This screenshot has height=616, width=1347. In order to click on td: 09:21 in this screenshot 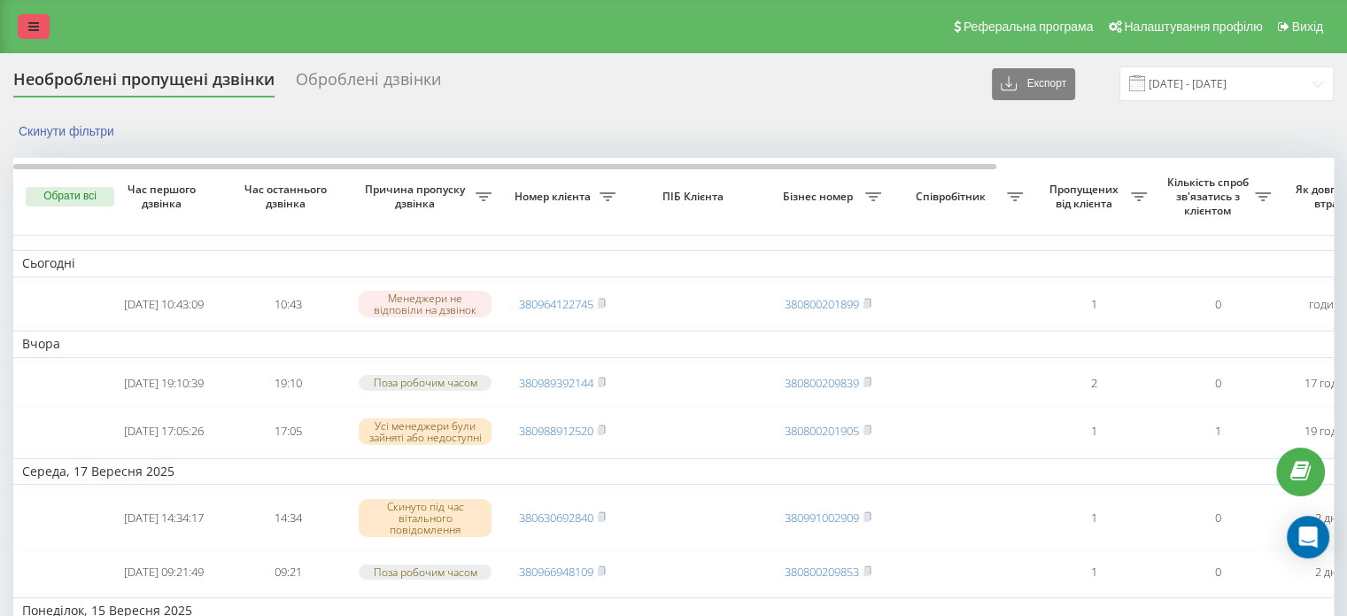, I will do `click(288, 571)`.